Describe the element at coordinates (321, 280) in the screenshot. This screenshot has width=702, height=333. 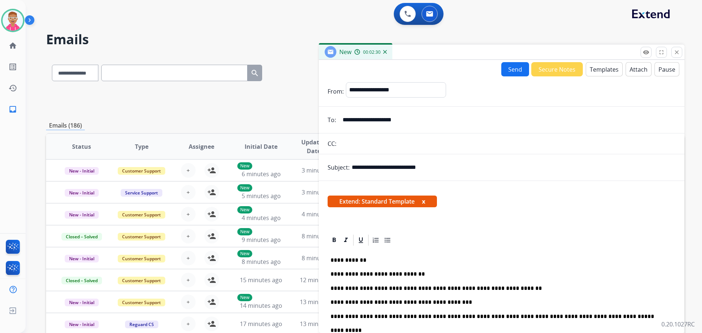
I see `span: 12 minutes ago` at that location.